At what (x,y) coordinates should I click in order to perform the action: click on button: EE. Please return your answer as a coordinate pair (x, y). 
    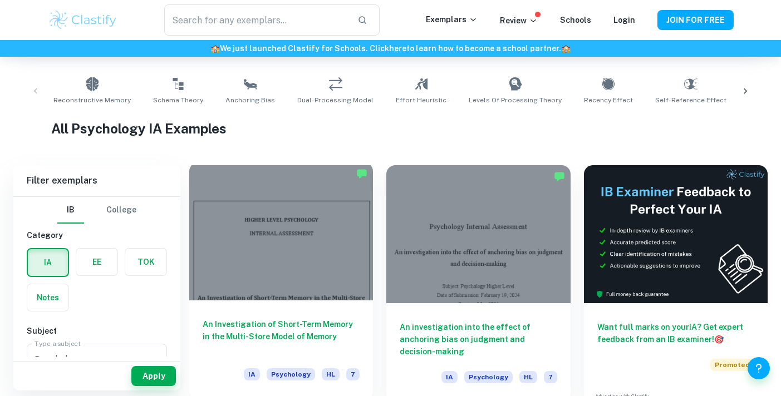
    Looking at the image, I should click on (97, 262).